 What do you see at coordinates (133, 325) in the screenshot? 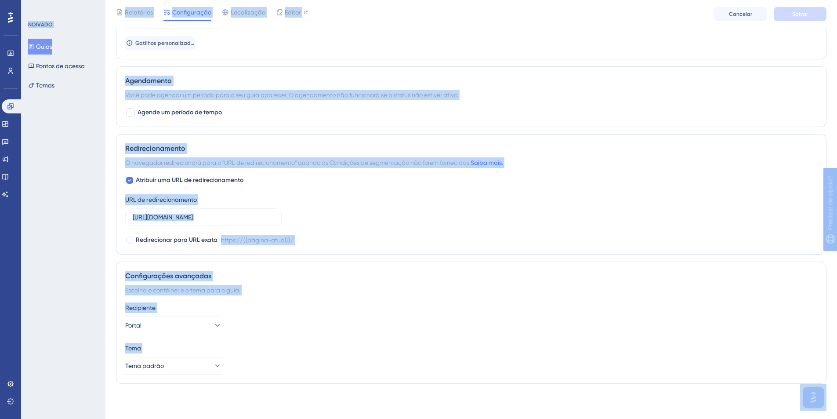
I see `font: Portal` at bounding box center [133, 325].